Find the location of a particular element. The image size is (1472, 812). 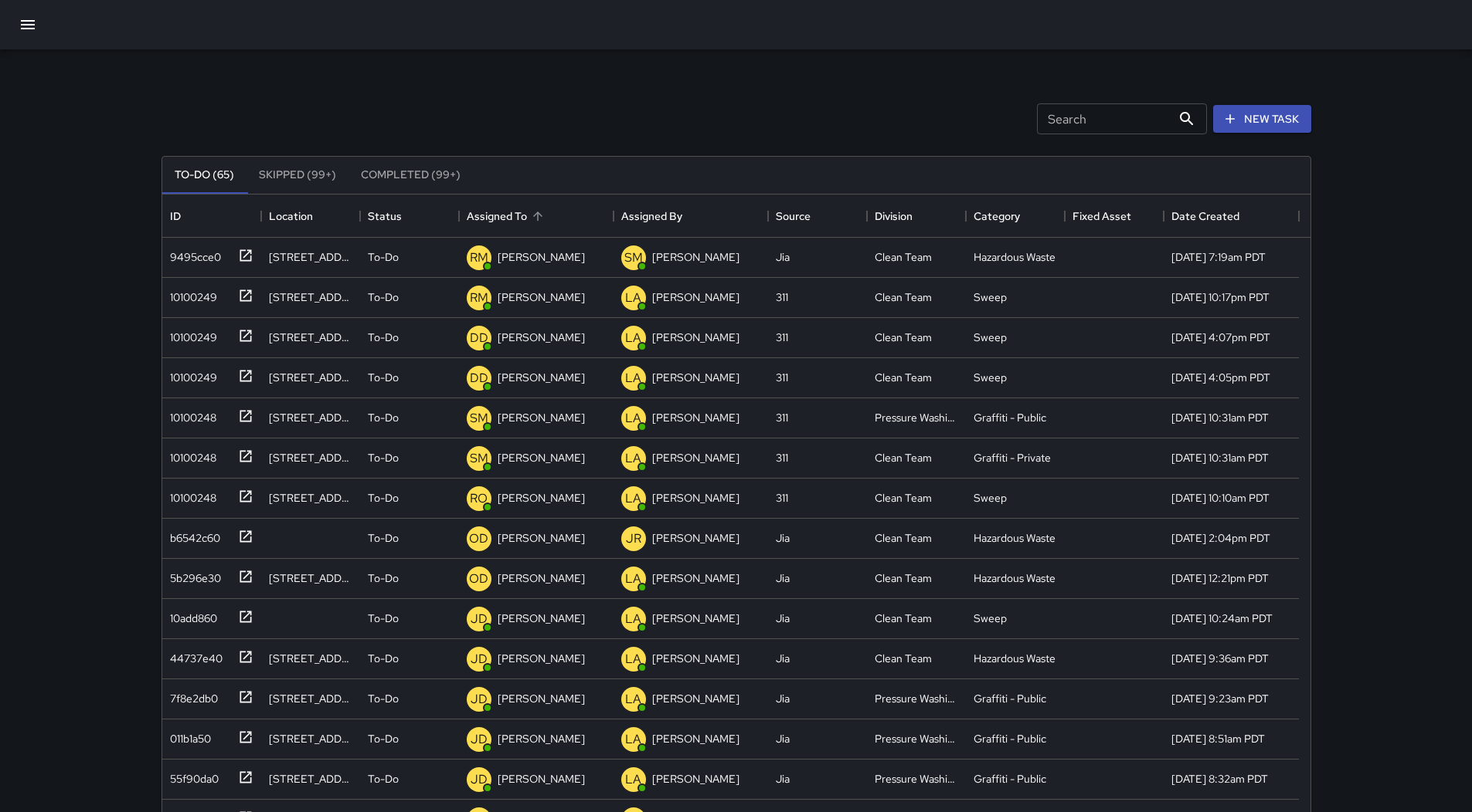

div: 8/24/2025, 10:17pm PDT is located at coordinates (1219, 298).